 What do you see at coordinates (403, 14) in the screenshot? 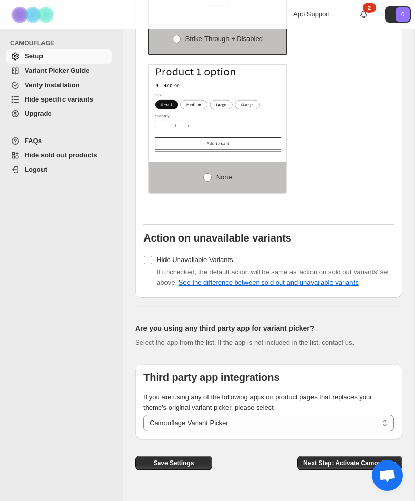
I see `span: Avatar with initials 0` at bounding box center [403, 14].